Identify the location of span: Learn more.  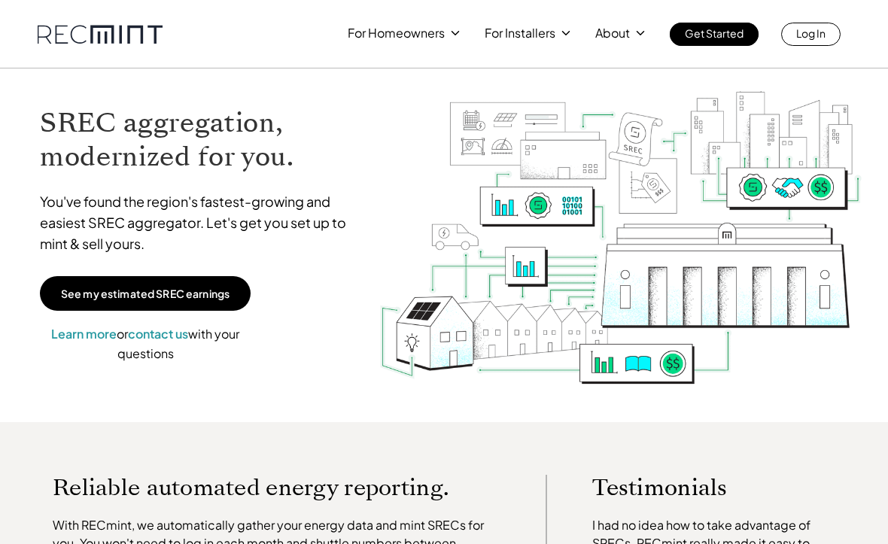
(84, 333).